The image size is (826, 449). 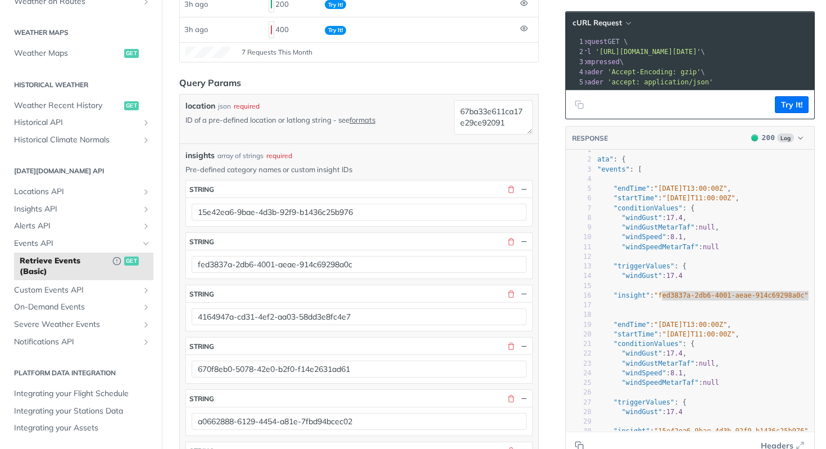 I want to click on h2: Platform DATA integration, so click(x=81, y=373).